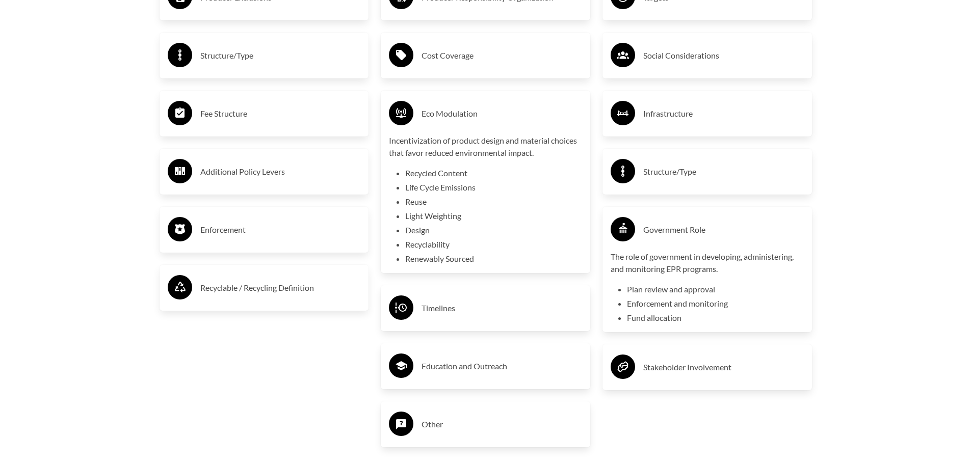 Image resolution: width=971 pixels, height=464 pixels. What do you see at coordinates (502, 114) in the screenshot?
I see `h3: Eco Modulation` at bounding box center [502, 114].